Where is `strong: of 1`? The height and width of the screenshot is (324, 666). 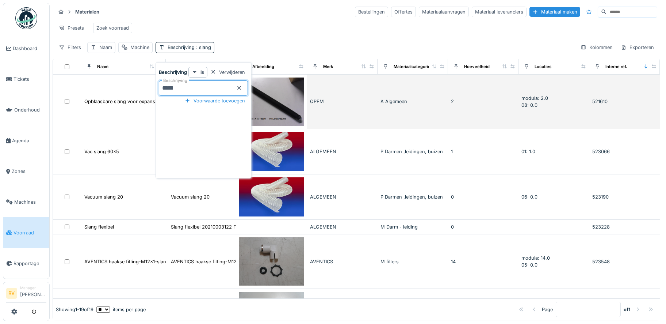
strong: of 1 is located at coordinates (627, 309).